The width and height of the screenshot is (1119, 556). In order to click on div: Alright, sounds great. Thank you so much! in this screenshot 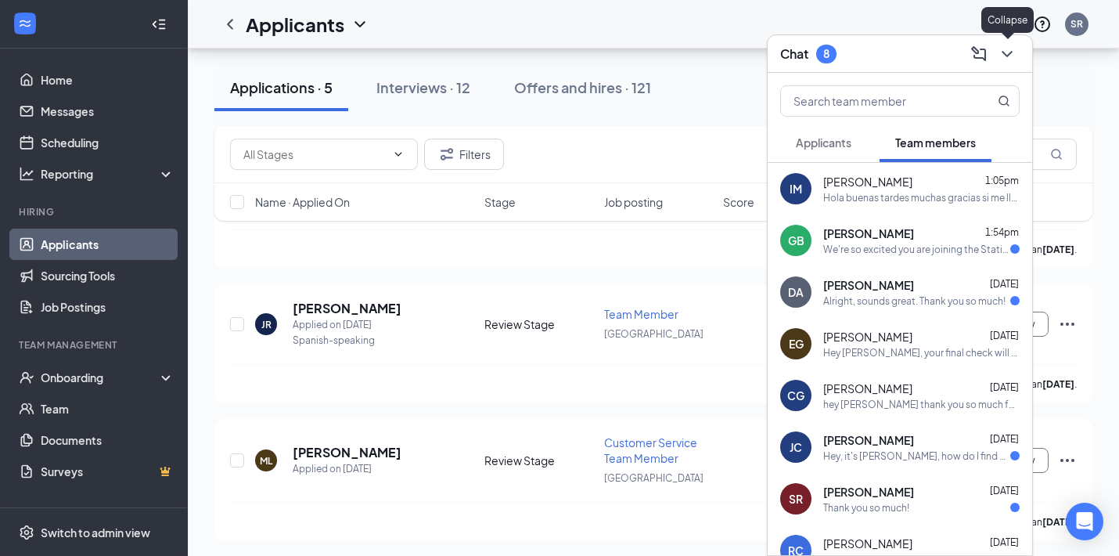, I will do `click(914, 301)`.